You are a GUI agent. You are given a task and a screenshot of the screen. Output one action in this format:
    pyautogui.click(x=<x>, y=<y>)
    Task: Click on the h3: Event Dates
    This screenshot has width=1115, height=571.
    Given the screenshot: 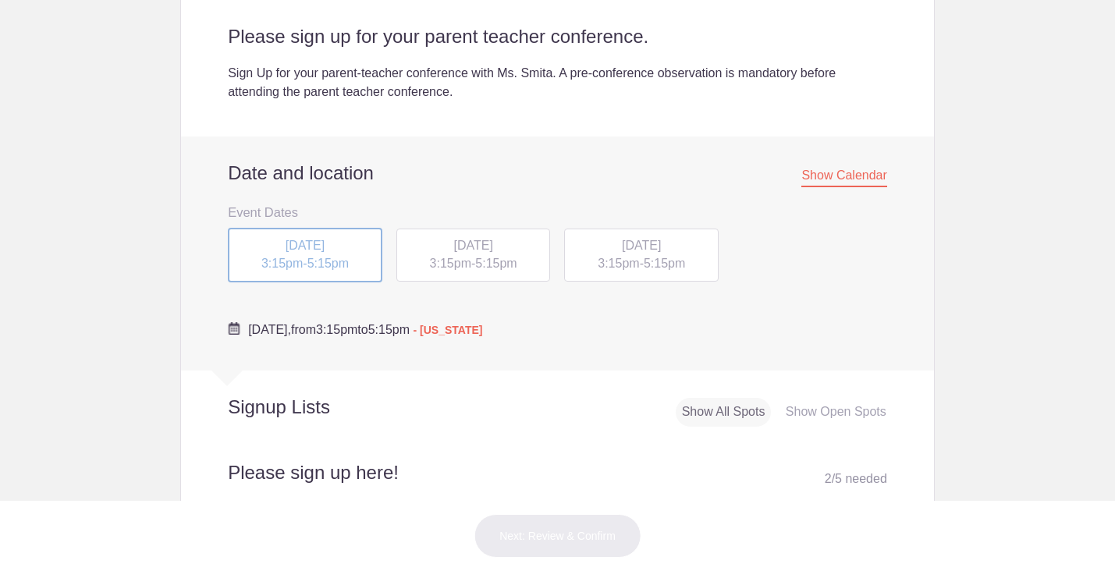 What is the action you would take?
    pyautogui.click(x=557, y=212)
    